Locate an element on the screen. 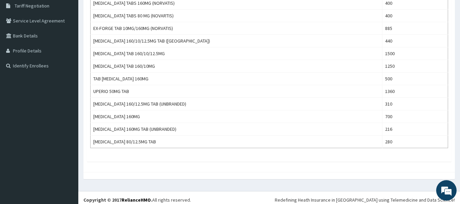  div: Minimize live chat window is located at coordinates (120, 12).